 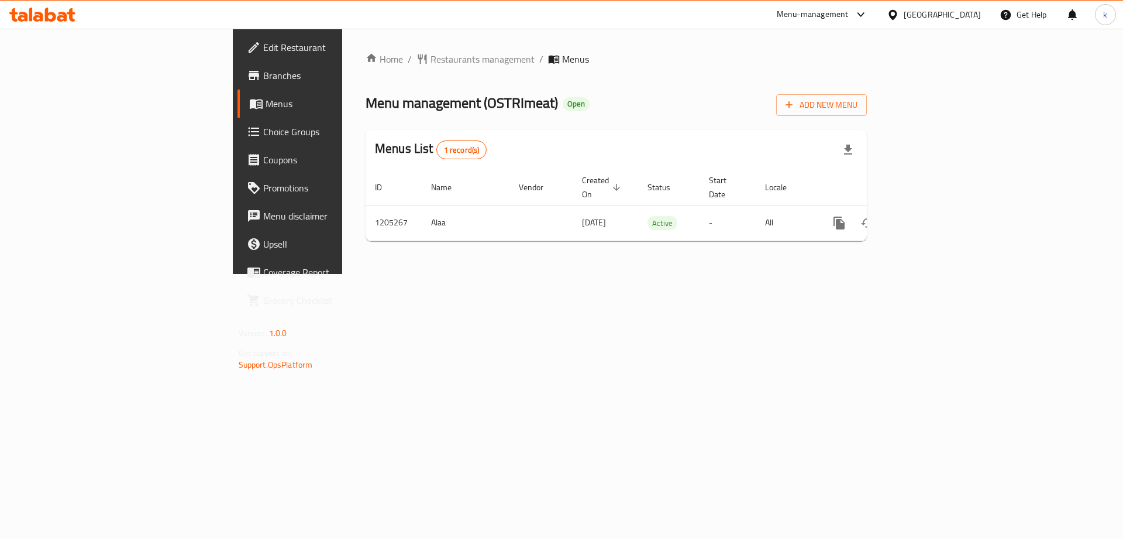 I want to click on span: Add New Menu, so click(x=822, y=105).